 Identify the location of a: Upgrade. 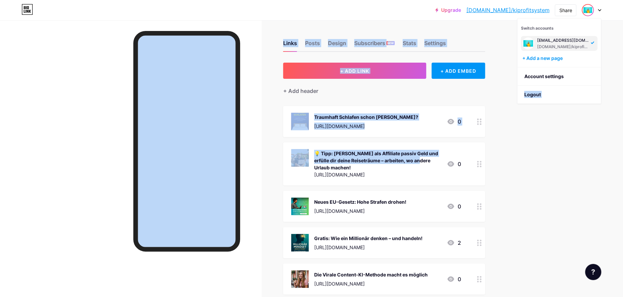
(448, 10).